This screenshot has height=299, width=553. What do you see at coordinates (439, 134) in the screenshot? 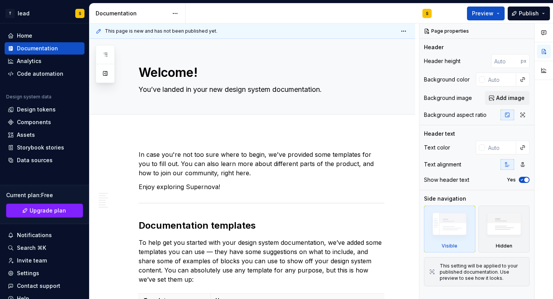
I see `div: Header text` at bounding box center [439, 134].